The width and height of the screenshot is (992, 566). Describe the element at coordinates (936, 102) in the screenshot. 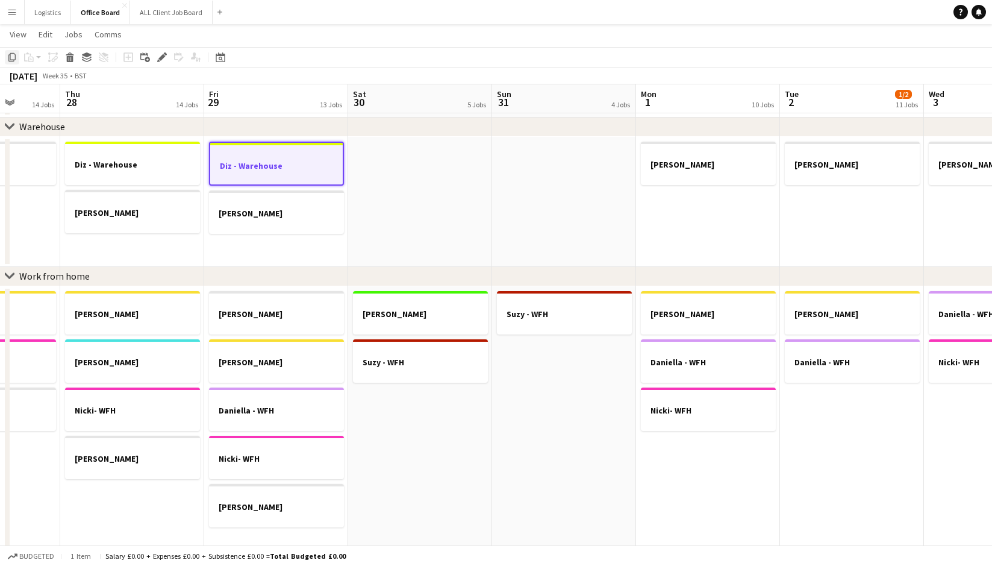

I see `span: 3` at that location.